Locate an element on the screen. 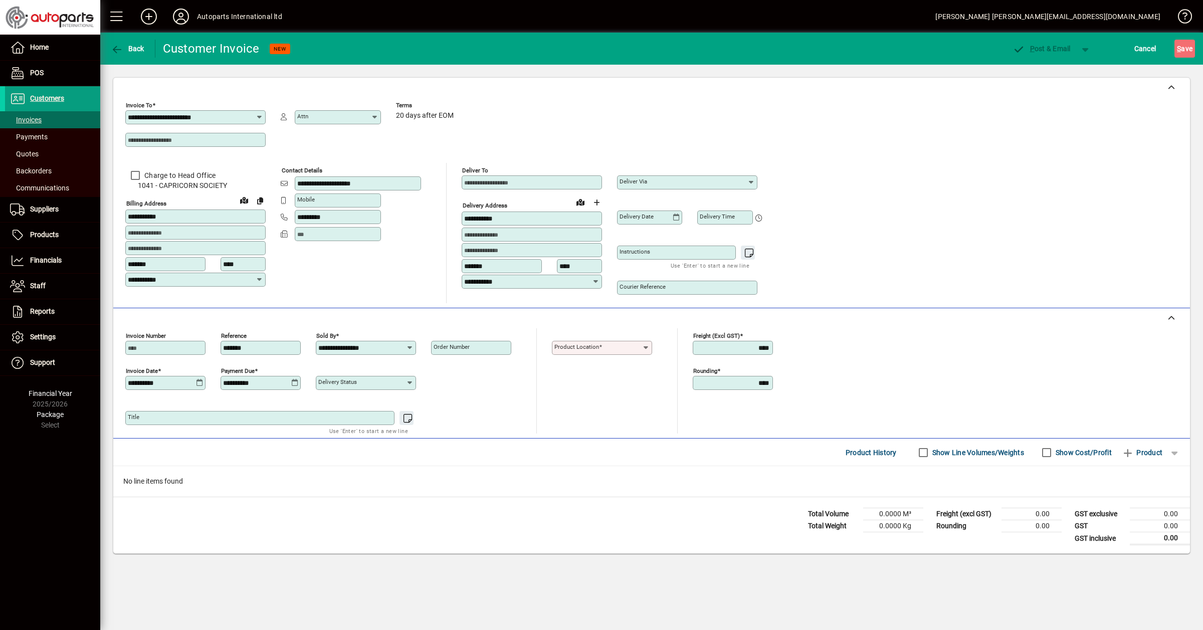  span: Products is located at coordinates (44, 235).